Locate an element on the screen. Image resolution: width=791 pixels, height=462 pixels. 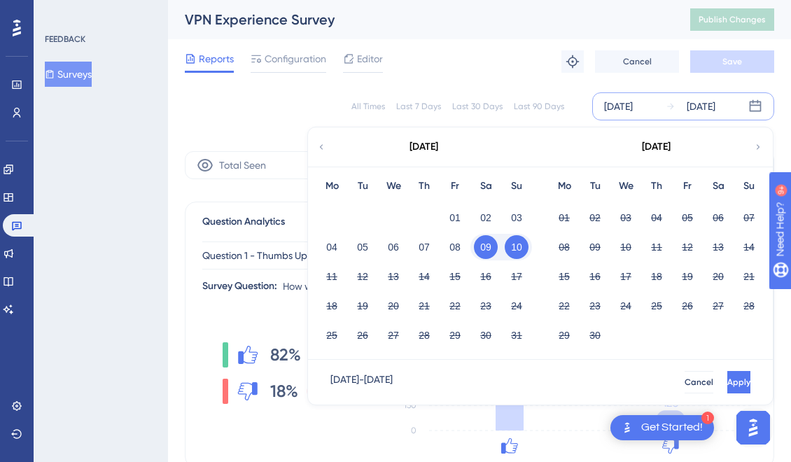
div: 9+ is located at coordinates (99, 13).